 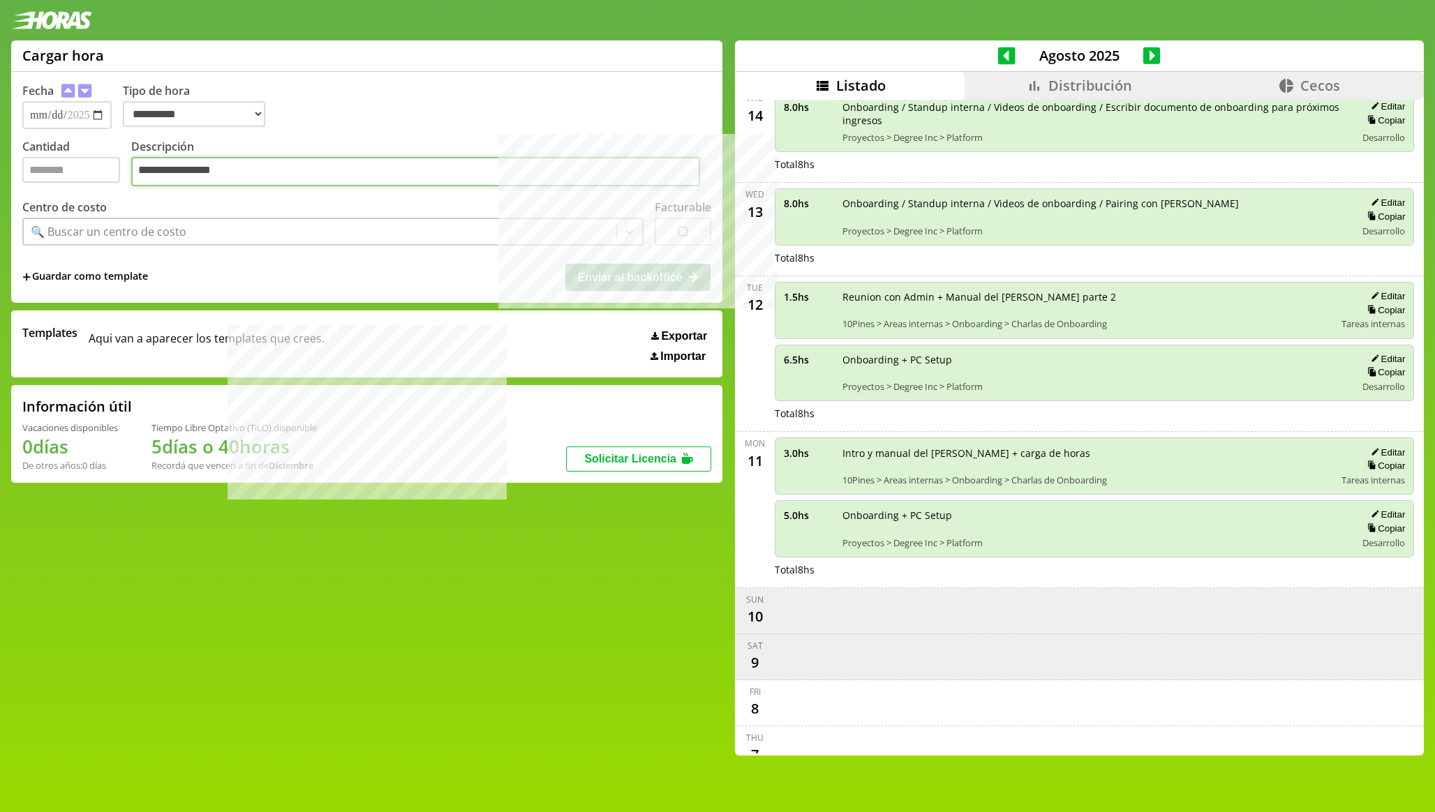 I want to click on div: De otros años: 0 días, so click(x=70, y=465).